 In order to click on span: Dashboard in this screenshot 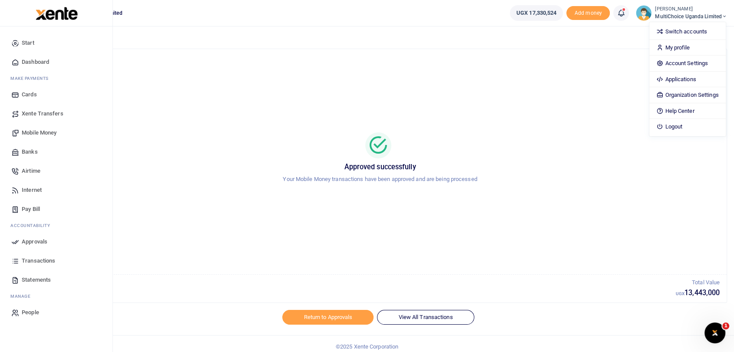, I will do `click(35, 62)`.